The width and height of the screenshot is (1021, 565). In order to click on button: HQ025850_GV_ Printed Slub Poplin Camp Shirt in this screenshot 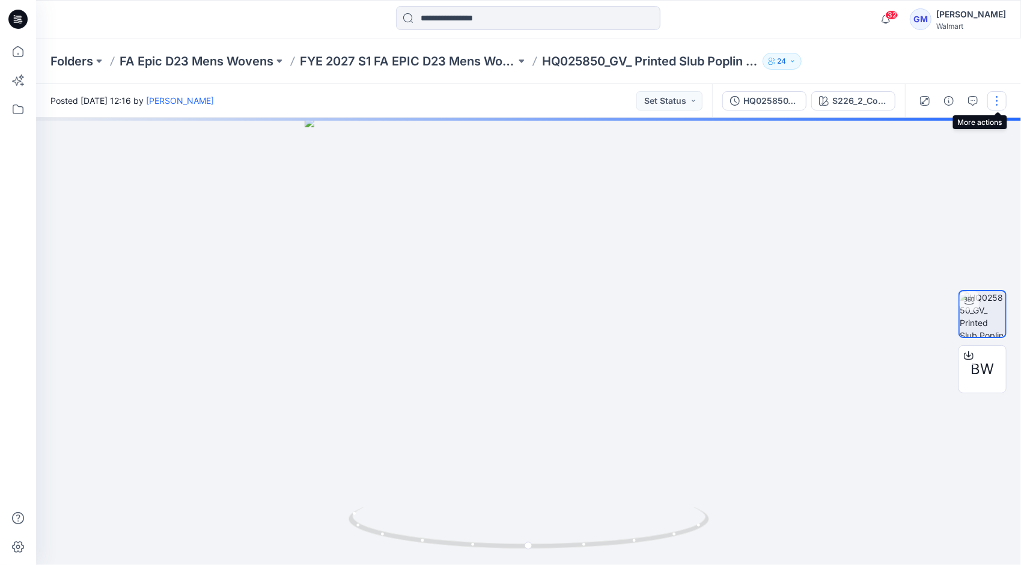, I will do `click(764, 101)`.